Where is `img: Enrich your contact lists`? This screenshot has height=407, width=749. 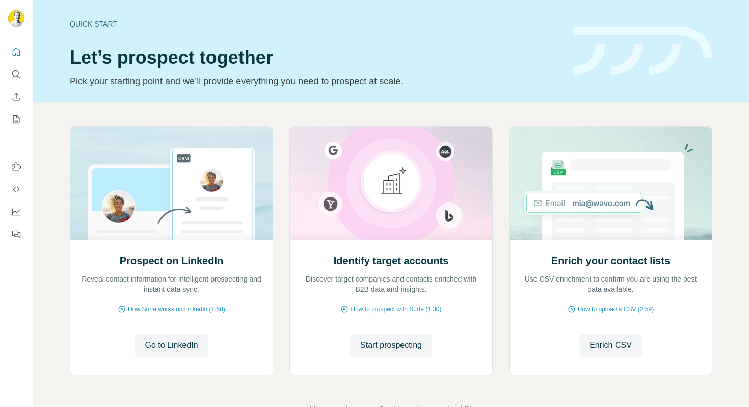 img: Enrich your contact lists is located at coordinates (610, 183).